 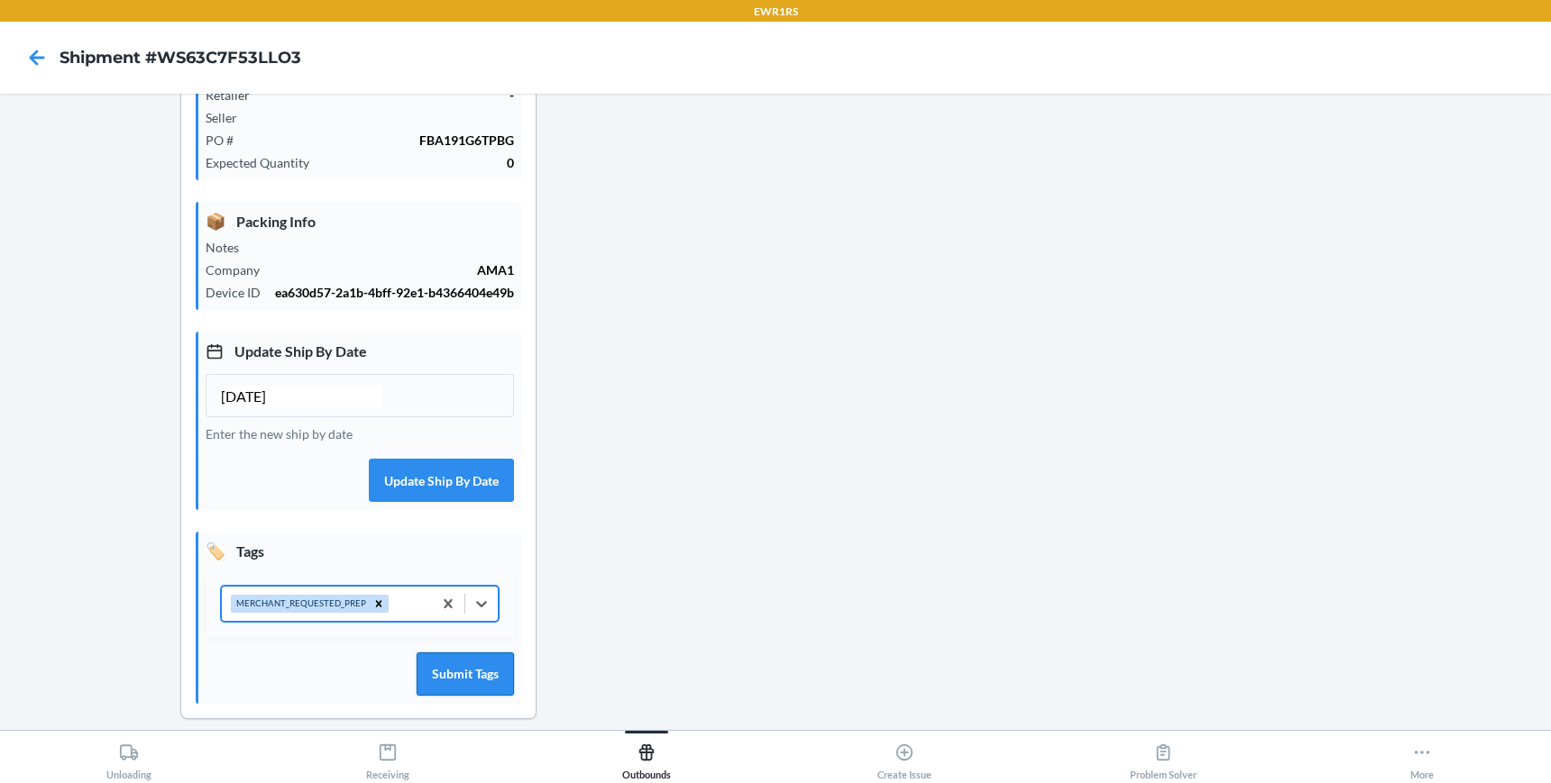 What do you see at coordinates (234, 95) in the screenshot?
I see `p: Retailer` at bounding box center [234, 95].